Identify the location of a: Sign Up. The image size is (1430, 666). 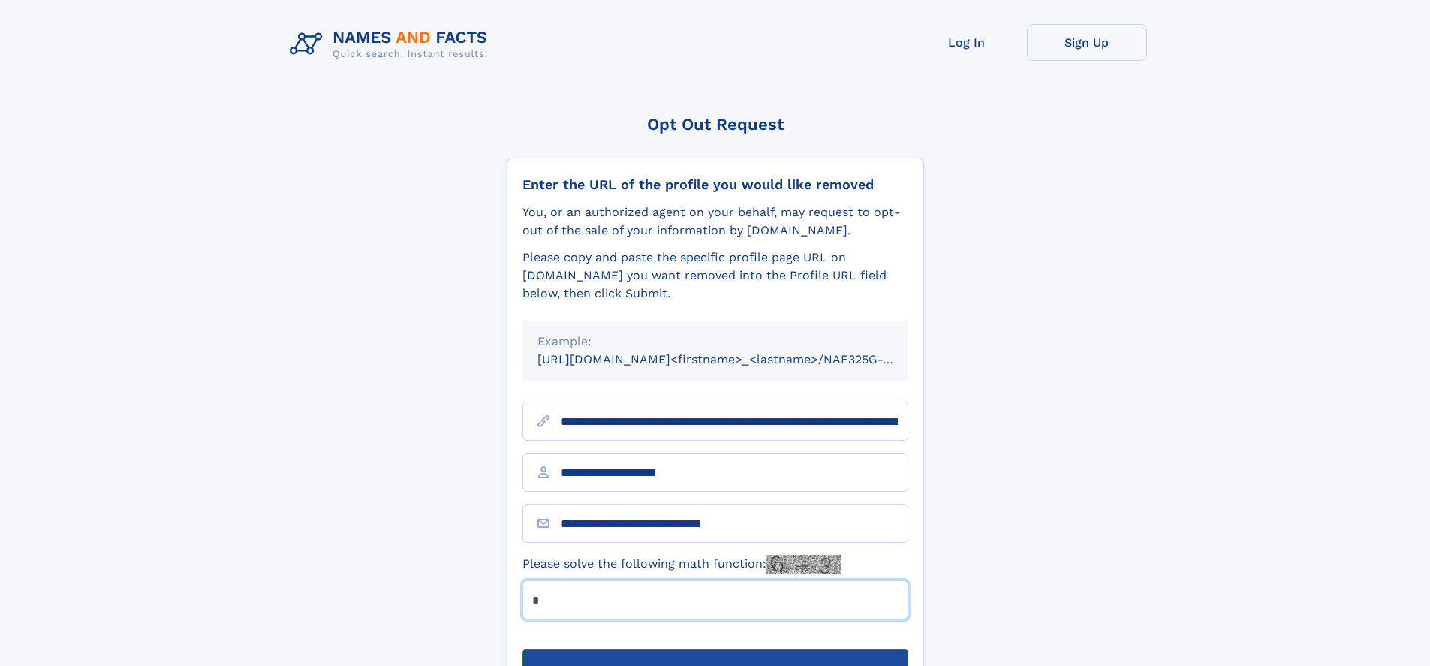
(1087, 42).